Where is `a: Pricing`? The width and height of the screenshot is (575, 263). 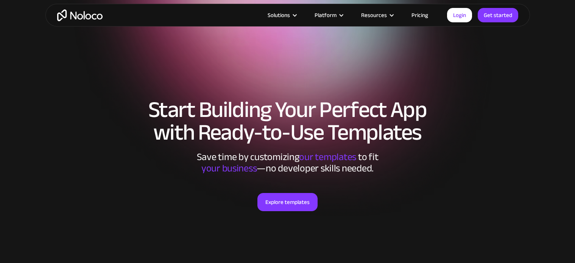
a: Pricing is located at coordinates (420, 15).